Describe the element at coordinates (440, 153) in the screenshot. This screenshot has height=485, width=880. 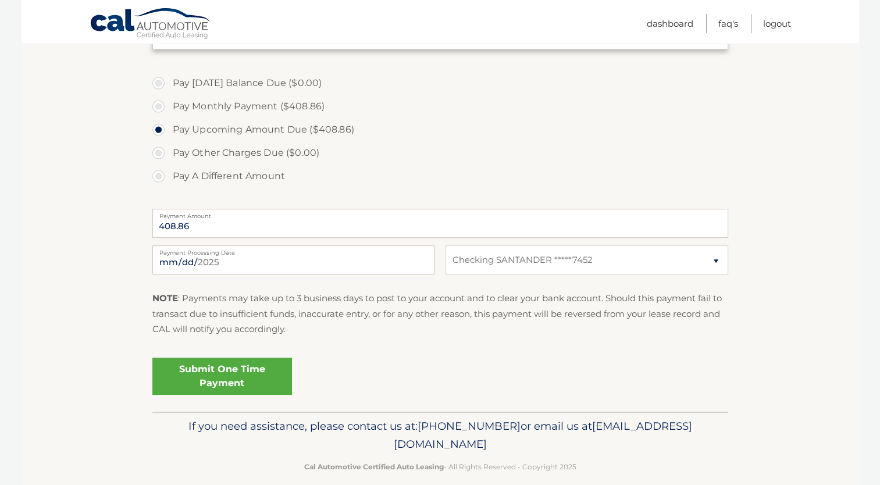
I see `label: Pay Other Charges Due ($0.00)` at that location.